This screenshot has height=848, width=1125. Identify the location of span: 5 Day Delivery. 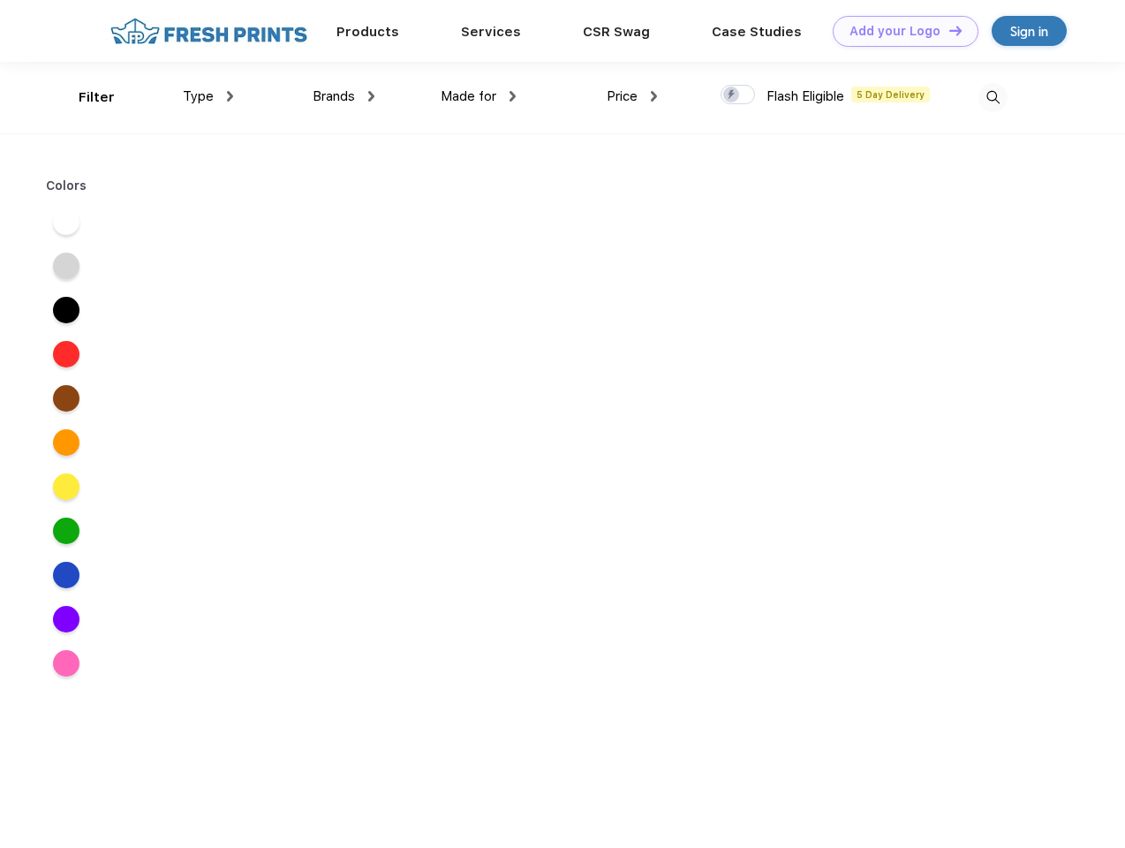
(890, 94).